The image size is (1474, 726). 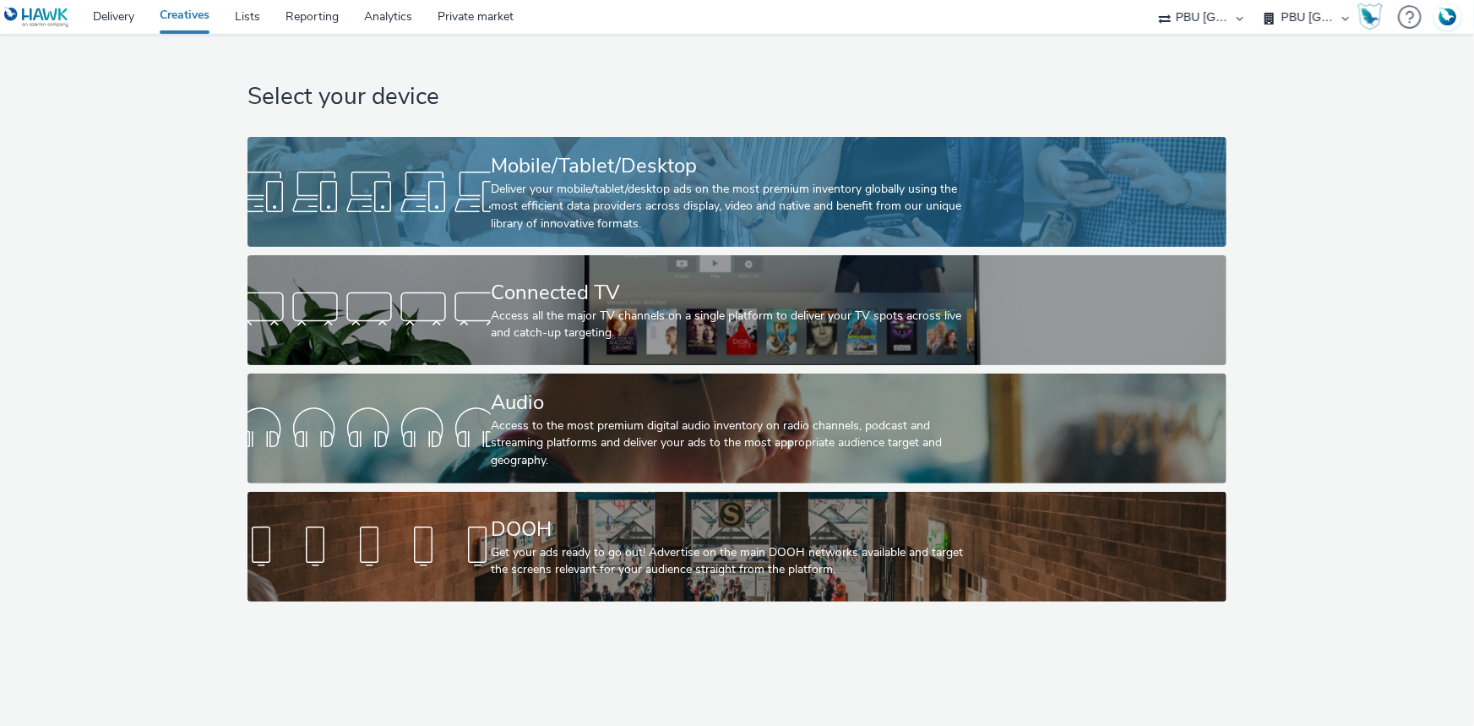 I want to click on div: Connected TV, so click(x=733, y=292).